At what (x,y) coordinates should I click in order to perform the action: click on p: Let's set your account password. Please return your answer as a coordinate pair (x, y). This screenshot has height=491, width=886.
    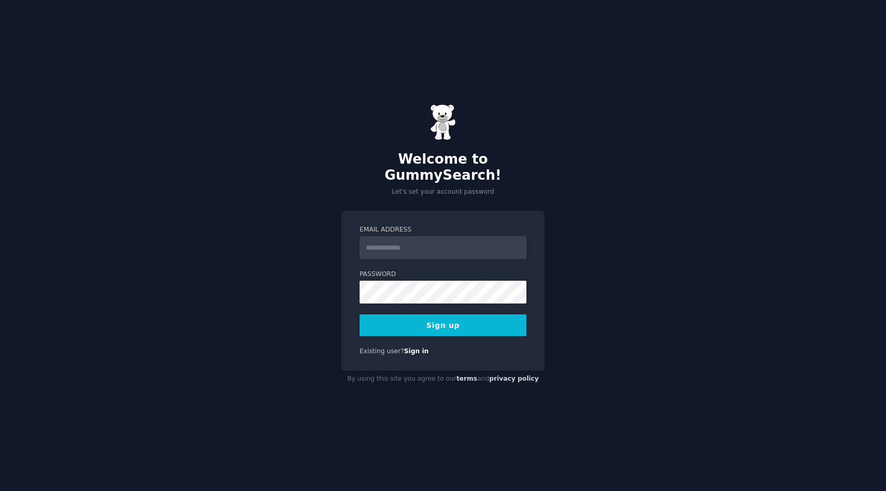
    Looking at the image, I should click on (443, 192).